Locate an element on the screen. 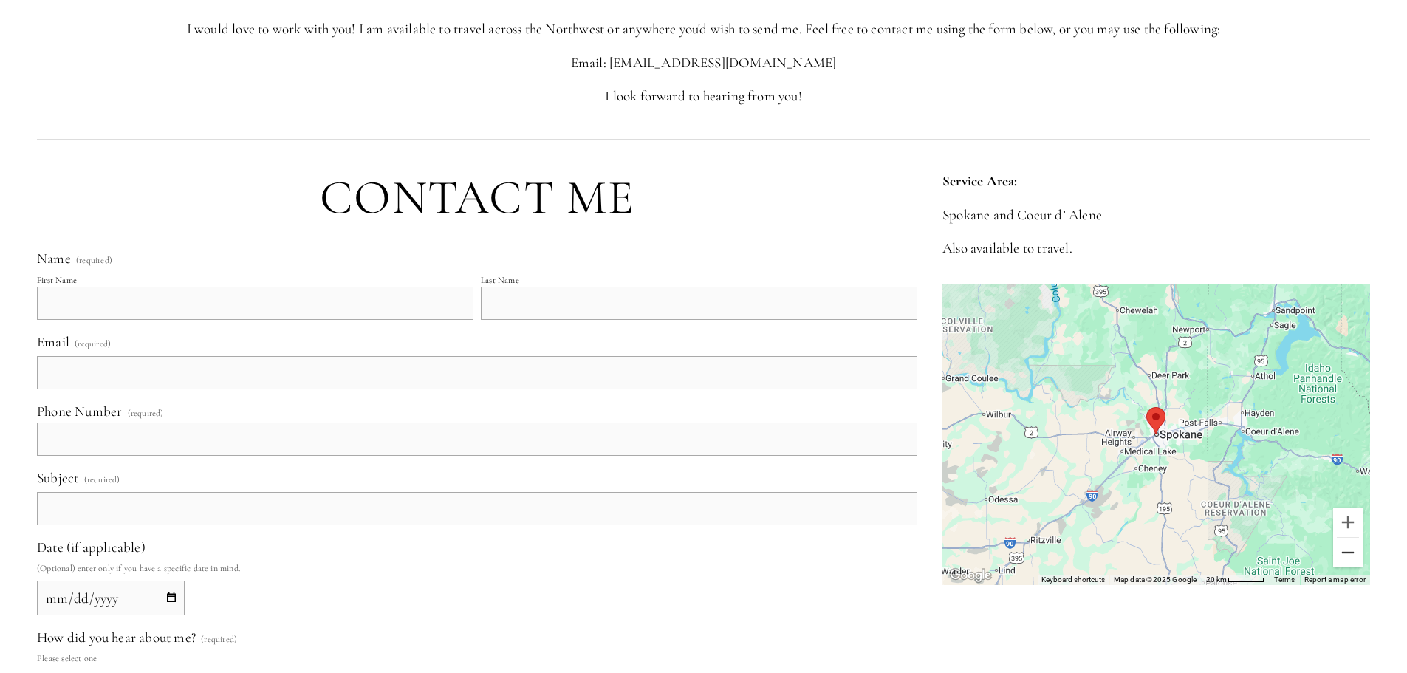  span: 20 km is located at coordinates (1217, 579).